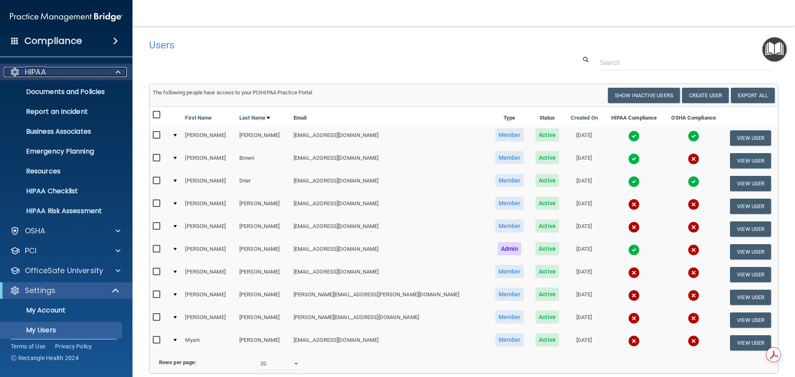 Image resolution: width=795 pixels, height=377 pixels. Describe the element at coordinates (31, 251) in the screenshot. I see `p: PCI` at that location.